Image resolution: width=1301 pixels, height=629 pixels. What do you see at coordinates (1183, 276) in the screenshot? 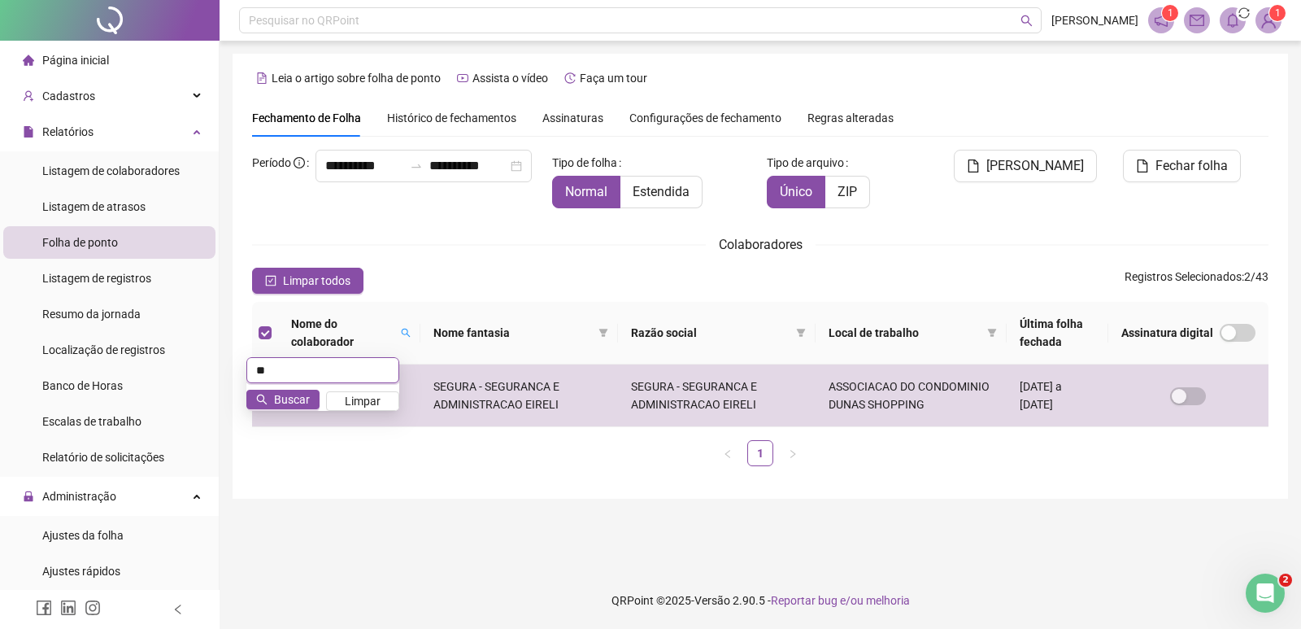
I see `span: Registros Selecionados` at bounding box center [1183, 276].